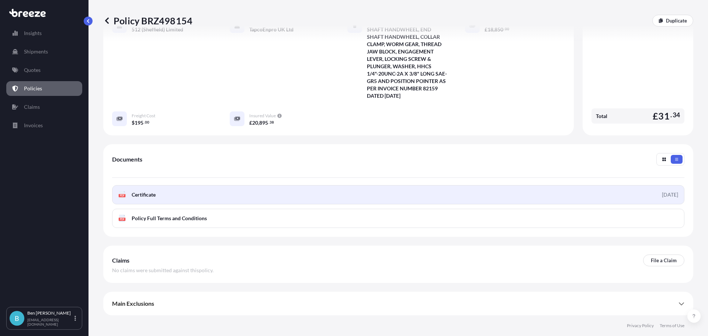 The image size is (708, 336). What do you see at coordinates (398, 303) in the screenshot?
I see `div: Main Exclusions` at bounding box center [398, 303].